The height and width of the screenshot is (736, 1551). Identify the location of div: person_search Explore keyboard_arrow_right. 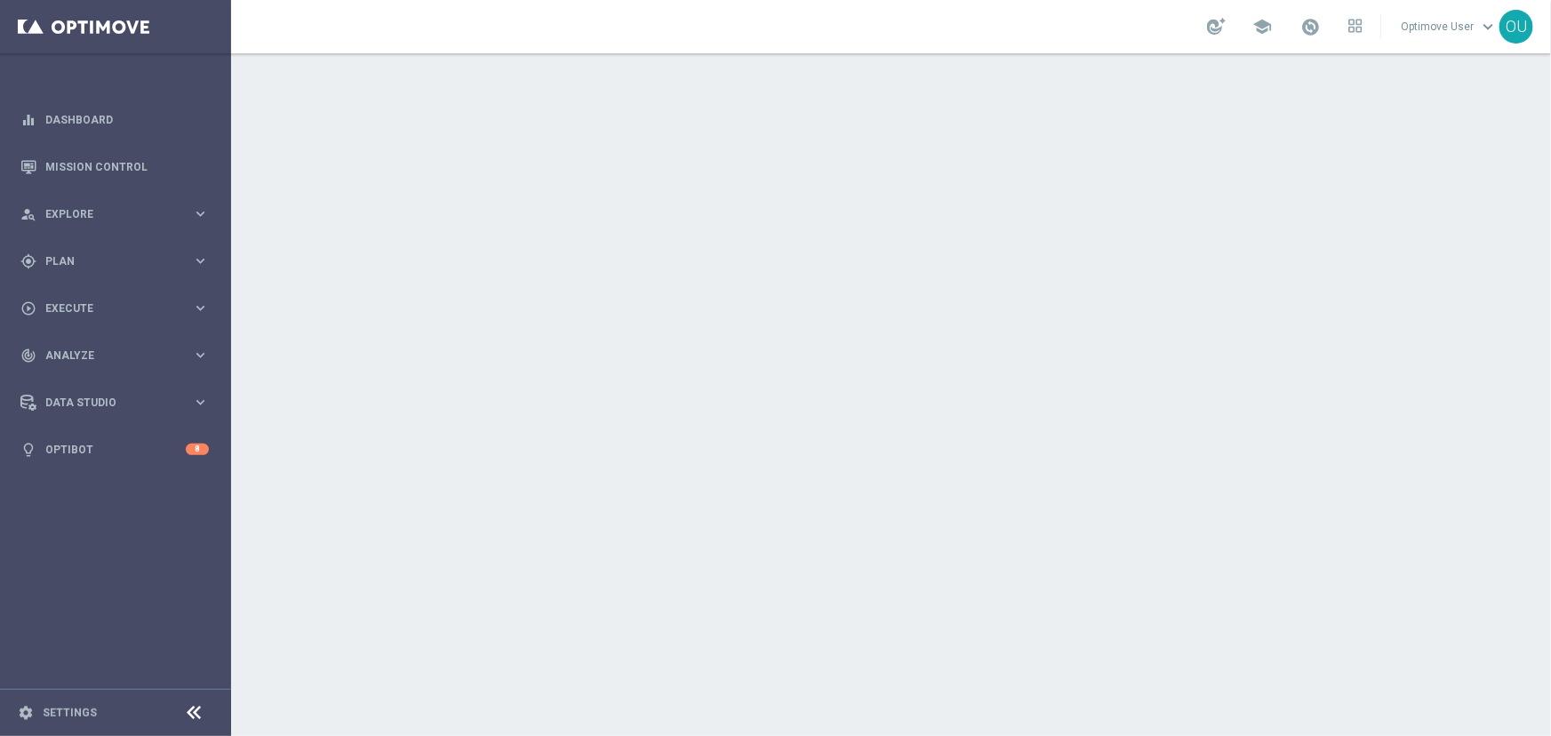
(115, 214).